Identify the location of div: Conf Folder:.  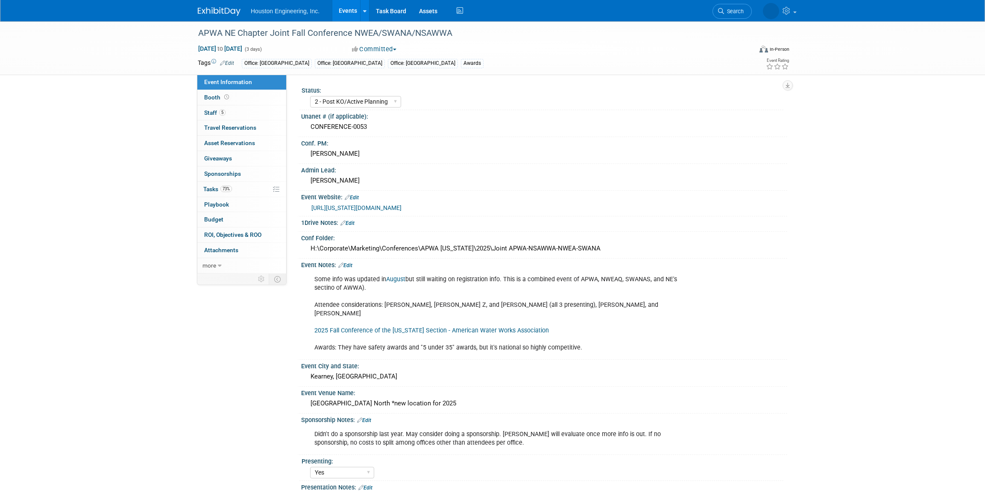
(544, 237).